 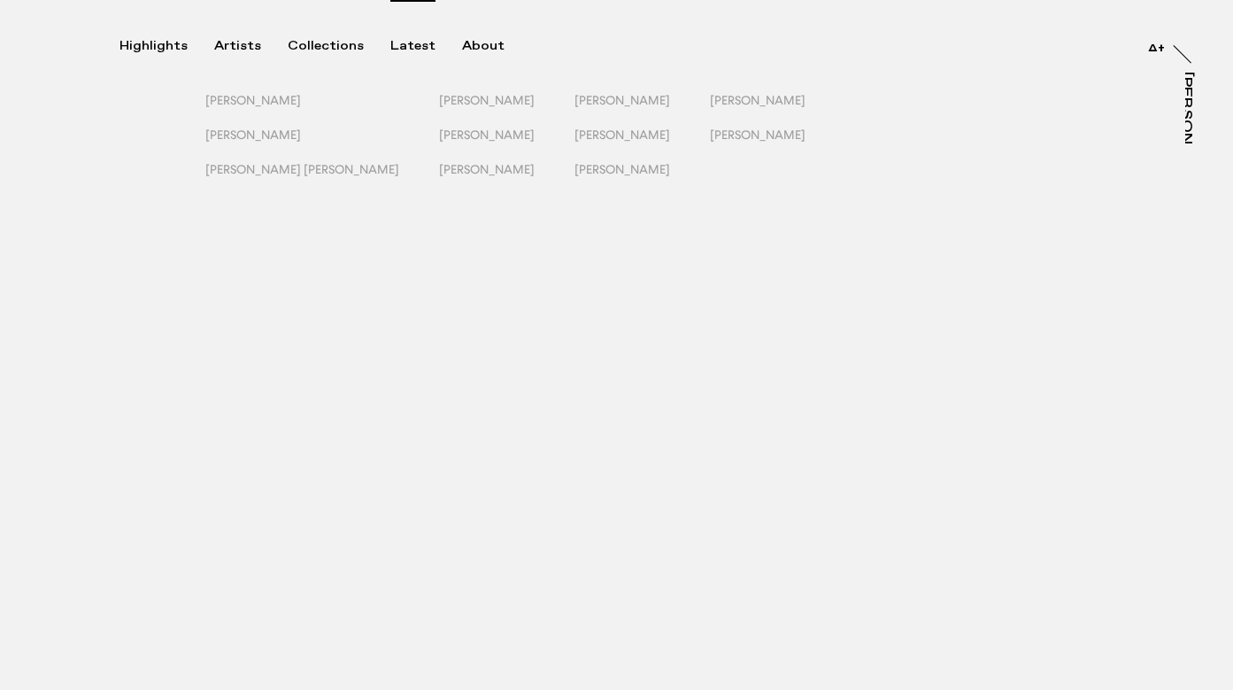 What do you see at coordinates (426, 46) in the screenshot?
I see `button: Latest` at bounding box center [426, 46].